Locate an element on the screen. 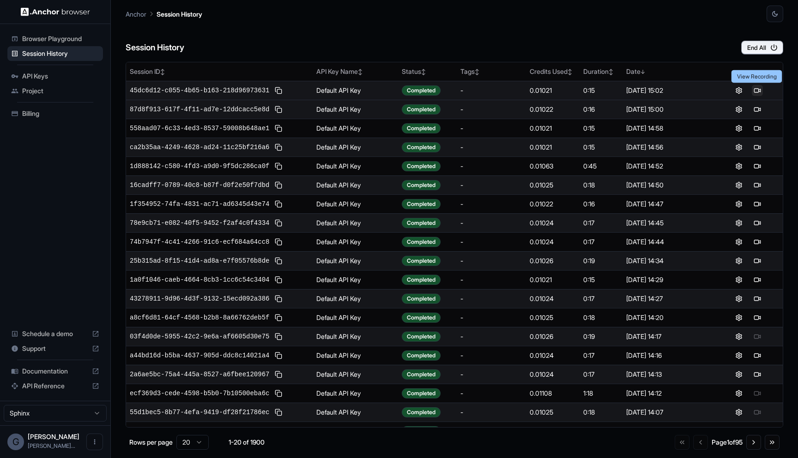 The height and width of the screenshot is (458, 798). div: View Recording is located at coordinates (757, 77).